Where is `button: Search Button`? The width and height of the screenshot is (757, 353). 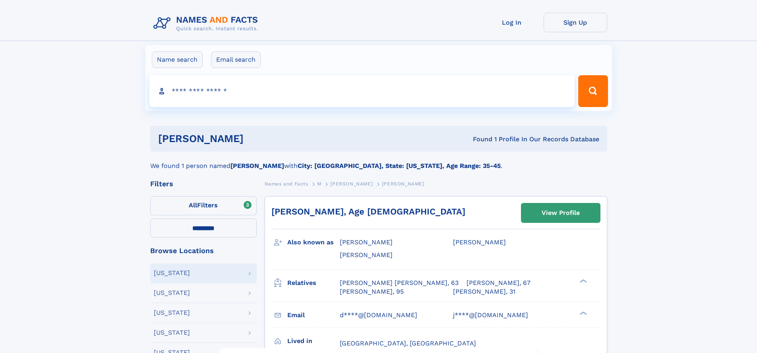
button: Search Button is located at coordinates (593, 91).